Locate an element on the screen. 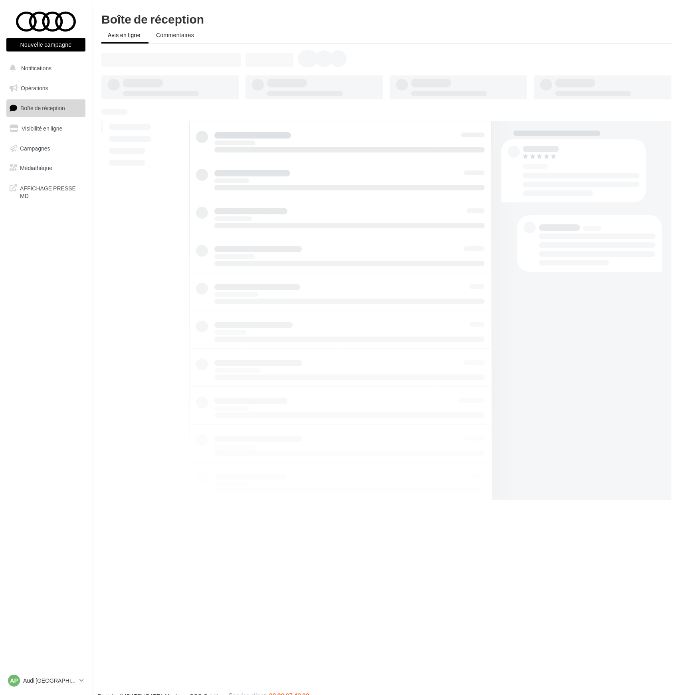 The width and height of the screenshot is (681, 695). div: Boîte de réception is located at coordinates (387, 19).